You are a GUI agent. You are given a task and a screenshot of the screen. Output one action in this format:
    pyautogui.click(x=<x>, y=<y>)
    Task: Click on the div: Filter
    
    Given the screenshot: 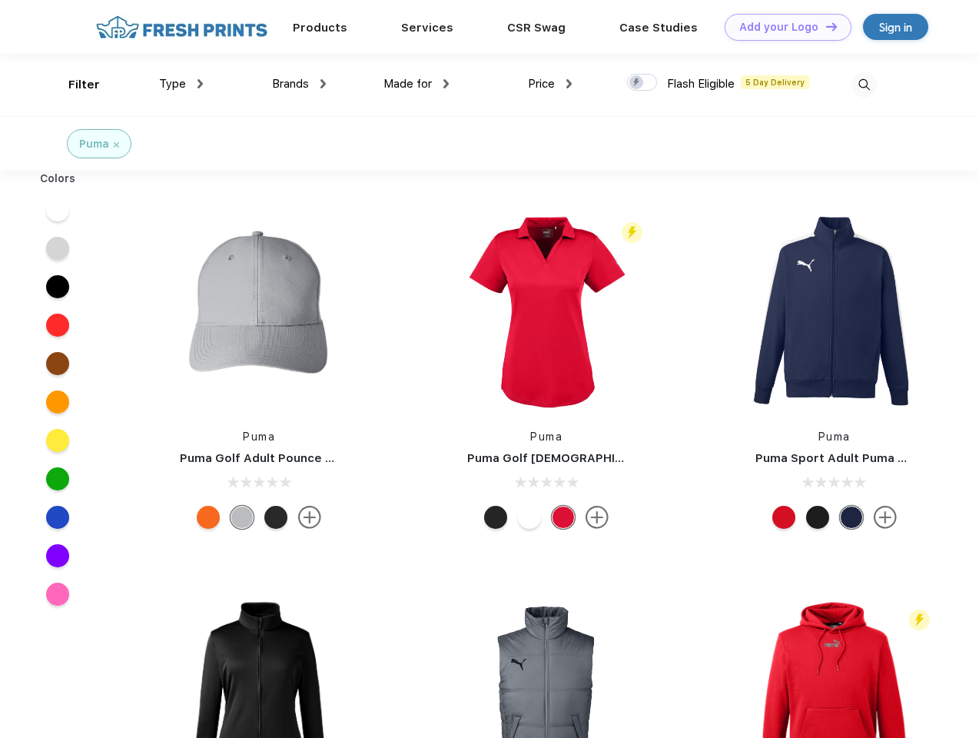 What is the action you would take?
    pyautogui.click(x=84, y=85)
    